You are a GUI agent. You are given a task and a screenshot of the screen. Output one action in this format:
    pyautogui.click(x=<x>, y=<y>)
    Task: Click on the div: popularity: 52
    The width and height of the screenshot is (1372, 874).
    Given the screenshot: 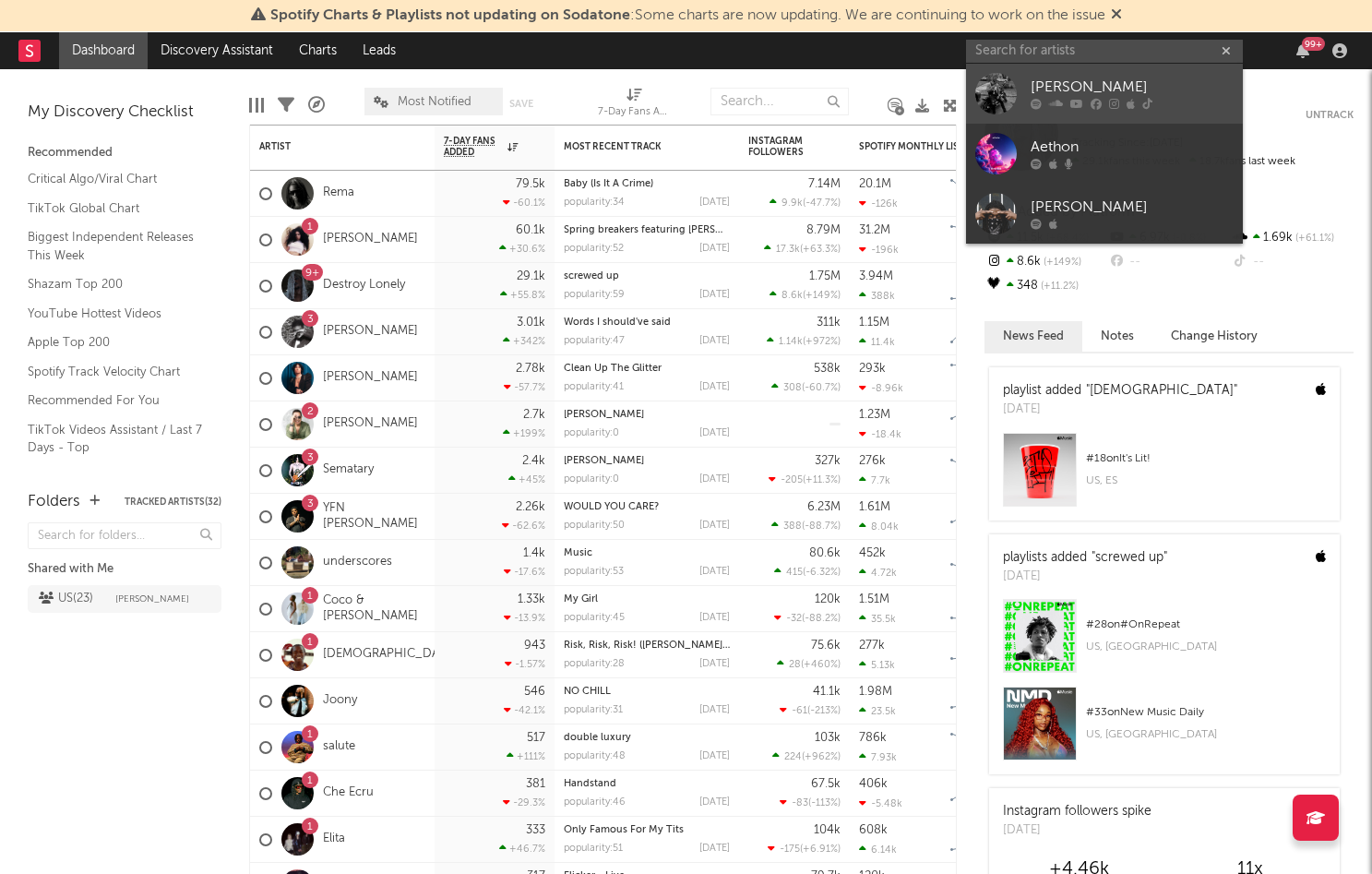 What is the action you would take?
    pyautogui.click(x=594, y=248)
    